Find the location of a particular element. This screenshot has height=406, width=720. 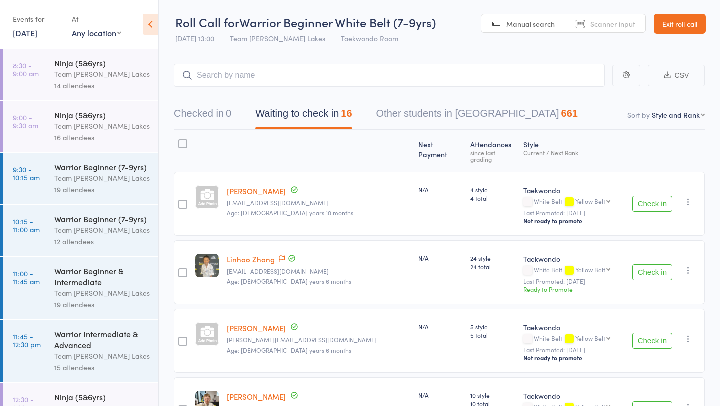

small: Sheena.fardell@gmail.com is located at coordinates (318, 340).